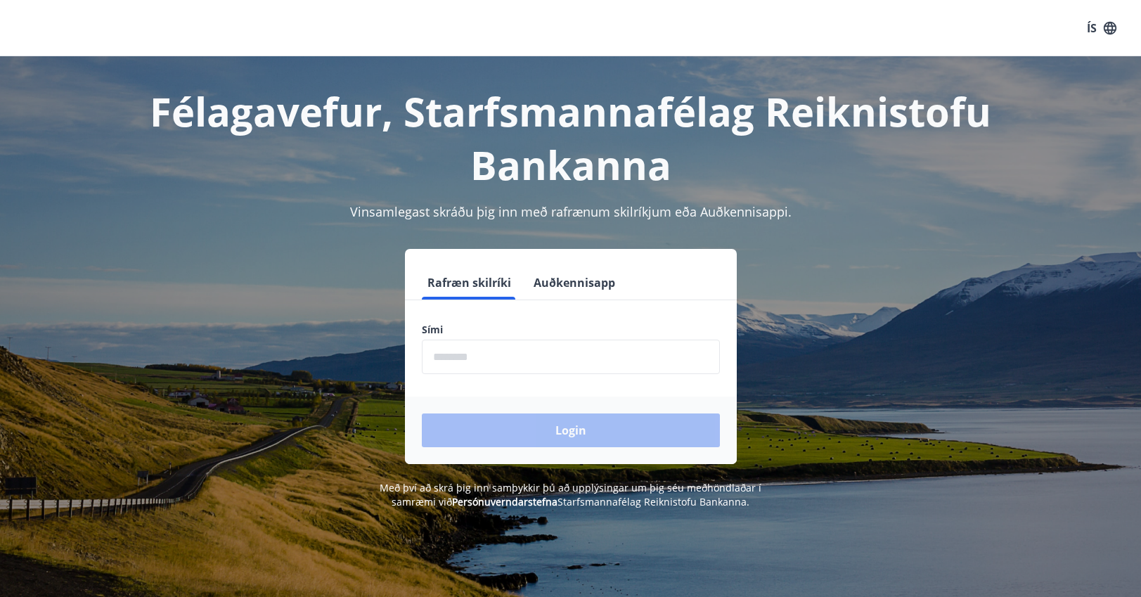  What do you see at coordinates (571, 330) in the screenshot?
I see `label: Sími` at bounding box center [571, 330].